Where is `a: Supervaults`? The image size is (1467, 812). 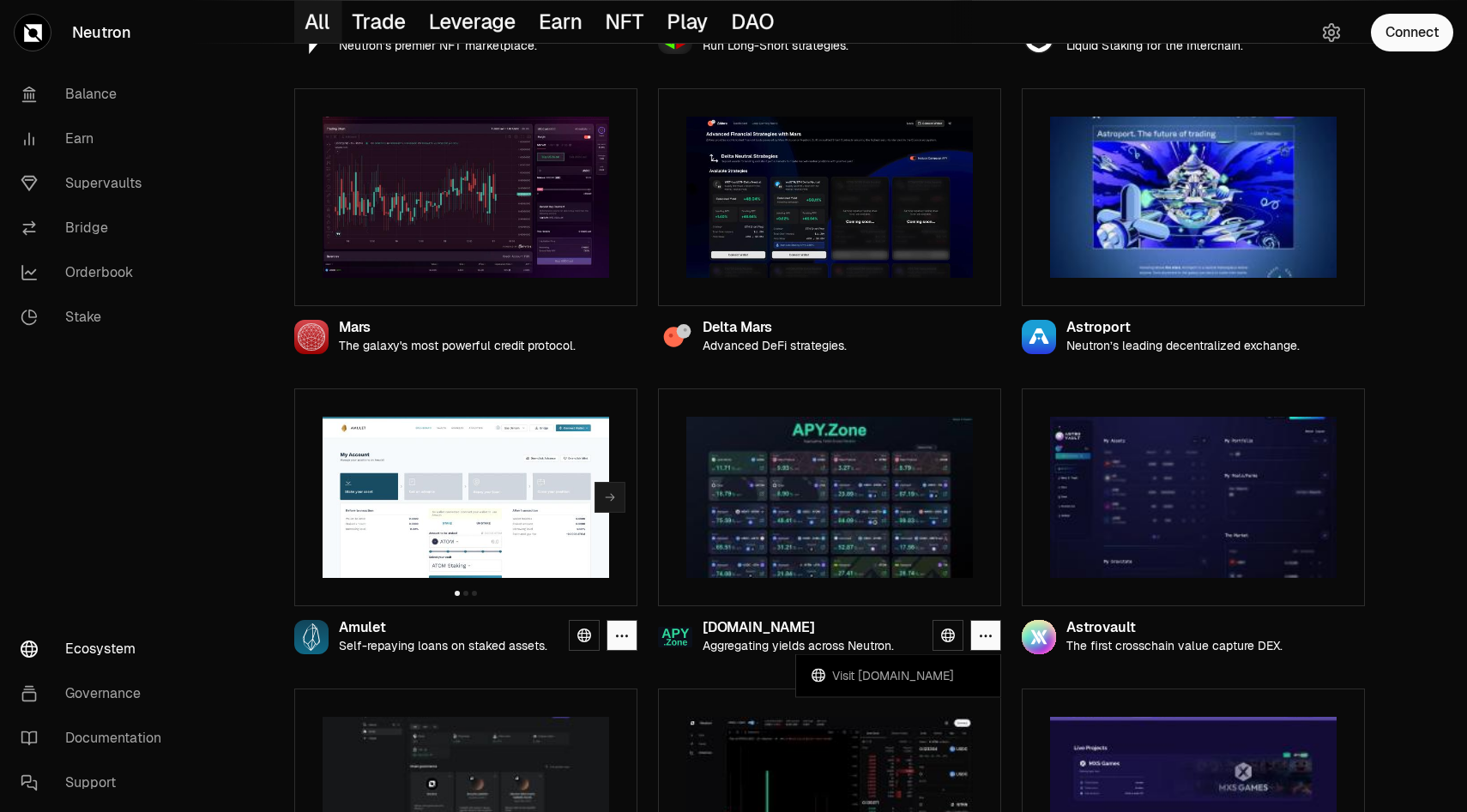
a: Supervaults is located at coordinates (96, 184).